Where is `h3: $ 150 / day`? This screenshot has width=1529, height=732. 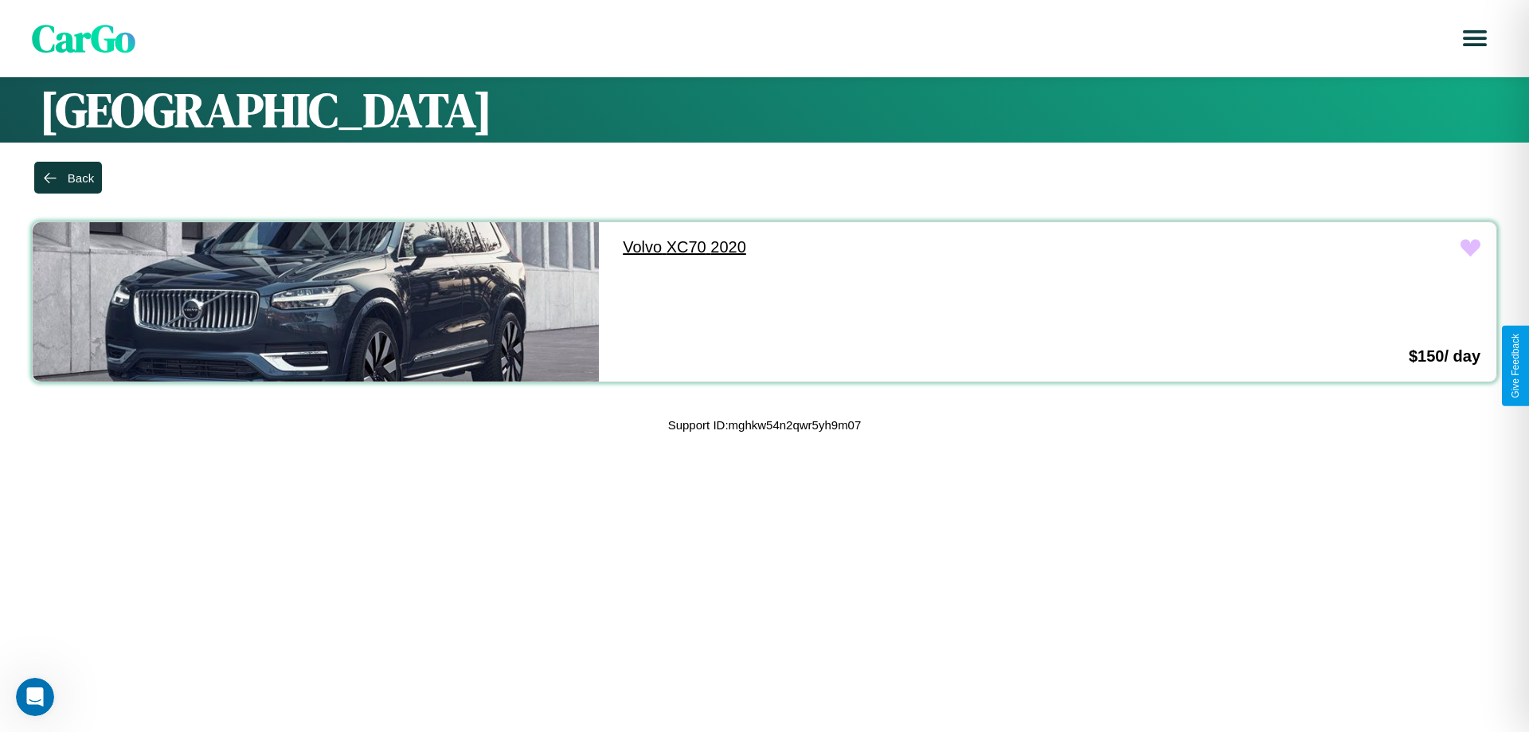
h3: $ 150 / day is located at coordinates (1444, 356).